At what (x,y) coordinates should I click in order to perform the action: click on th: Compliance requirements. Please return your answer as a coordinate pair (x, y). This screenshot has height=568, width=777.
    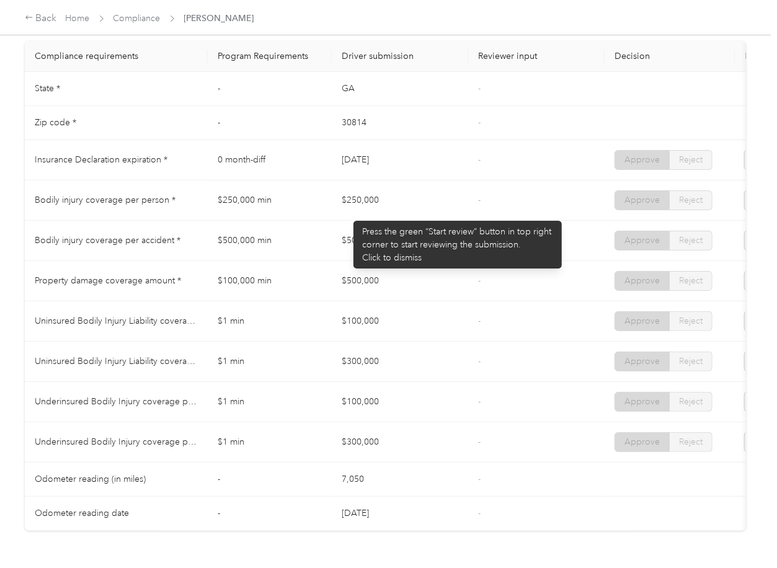
    Looking at the image, I should click on (116, 56).